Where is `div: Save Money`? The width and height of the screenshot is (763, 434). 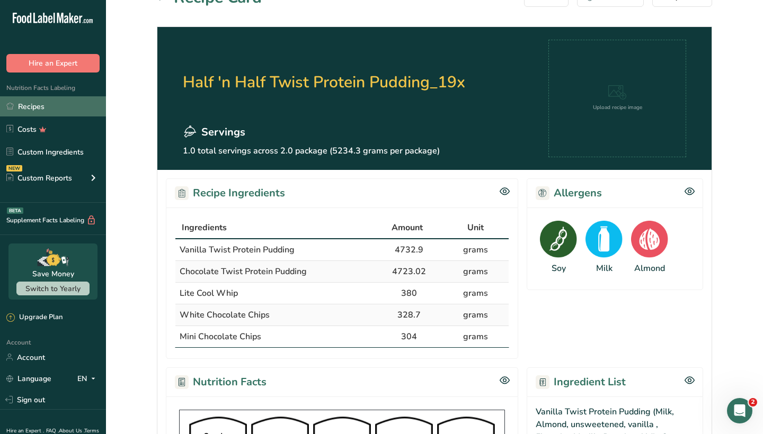 div: Save Money is located at coordinates (53, 274).